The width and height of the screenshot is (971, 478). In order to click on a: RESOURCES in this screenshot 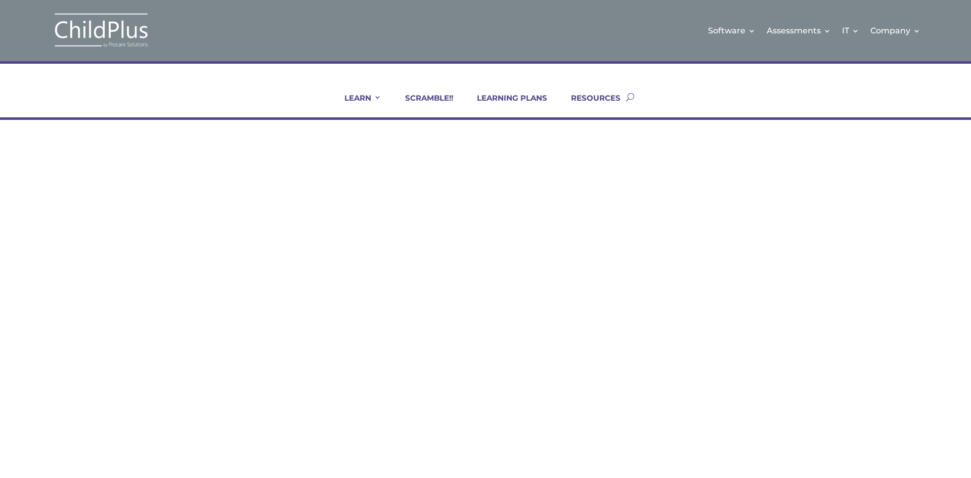, I will do `click(589, 105)`.